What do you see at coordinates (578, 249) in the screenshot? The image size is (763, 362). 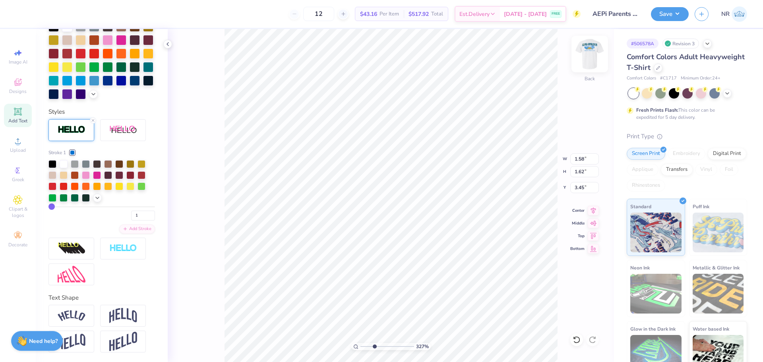 I see `span: Bottom` at bounding box center [578, 249].